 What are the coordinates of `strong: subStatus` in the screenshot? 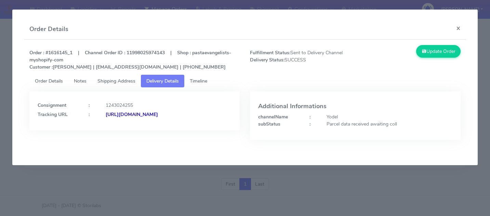 It's located at (269, 124).